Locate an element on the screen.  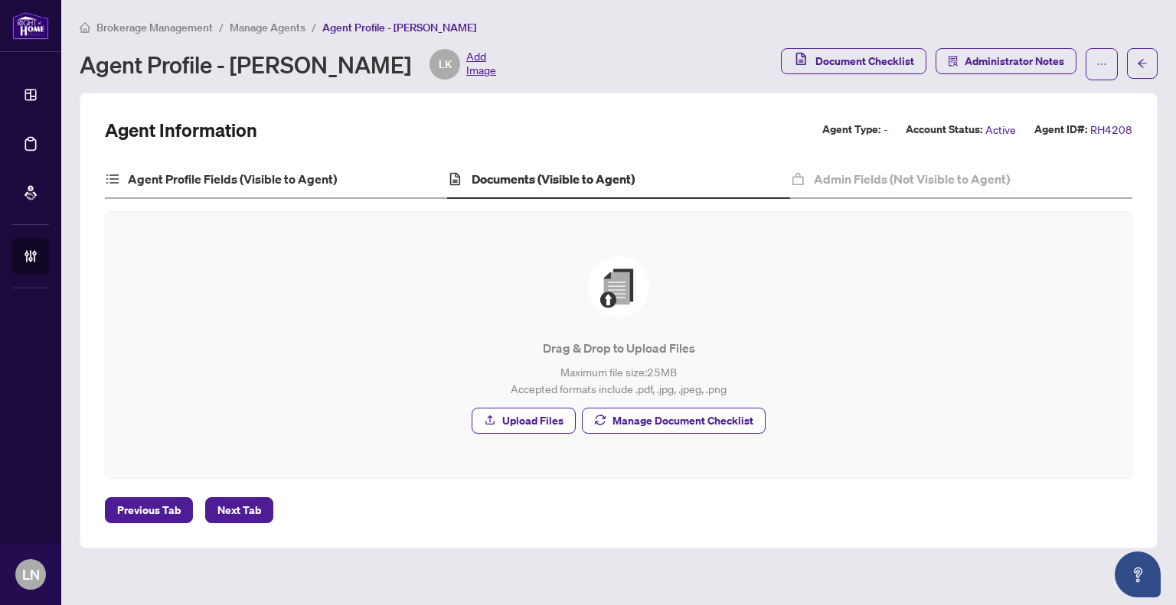
span: File UploadDrag & Drop to Upload FilesMaximum file size:25MBAccepted formats include .pdf, .jpg, ... is located at coordinates (618, 345).